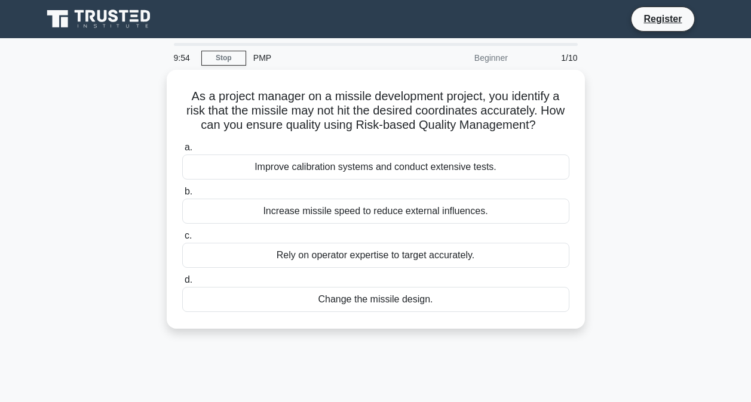  I want to click on span: a., so click(188, 147).